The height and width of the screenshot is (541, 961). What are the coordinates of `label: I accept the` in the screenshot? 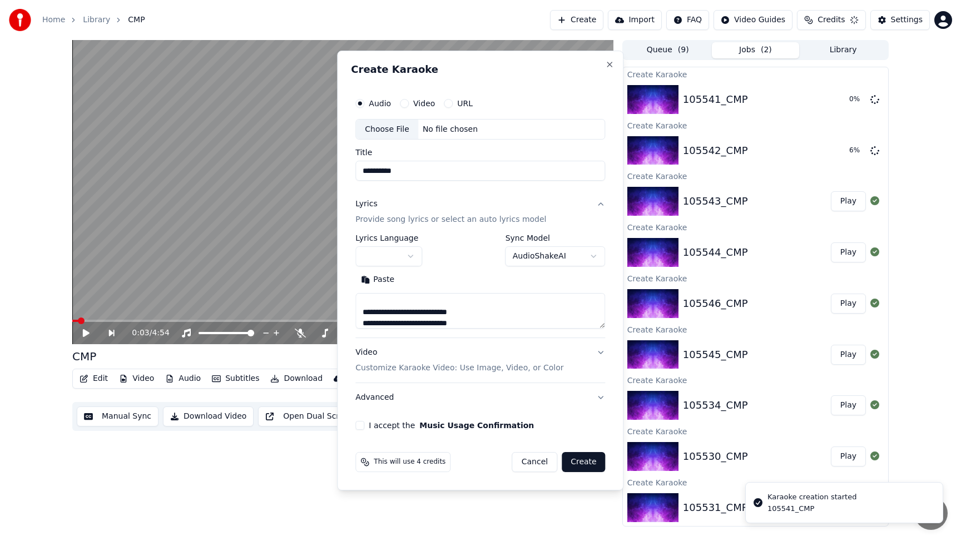 It's located at (451, 425).